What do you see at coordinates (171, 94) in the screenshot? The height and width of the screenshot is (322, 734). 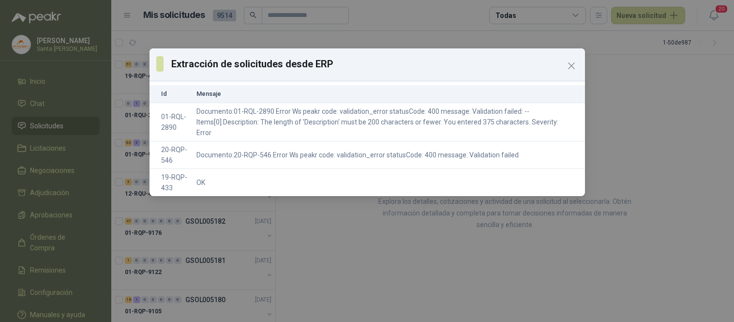 I see `th: Id` at bounding box center [171, 94].